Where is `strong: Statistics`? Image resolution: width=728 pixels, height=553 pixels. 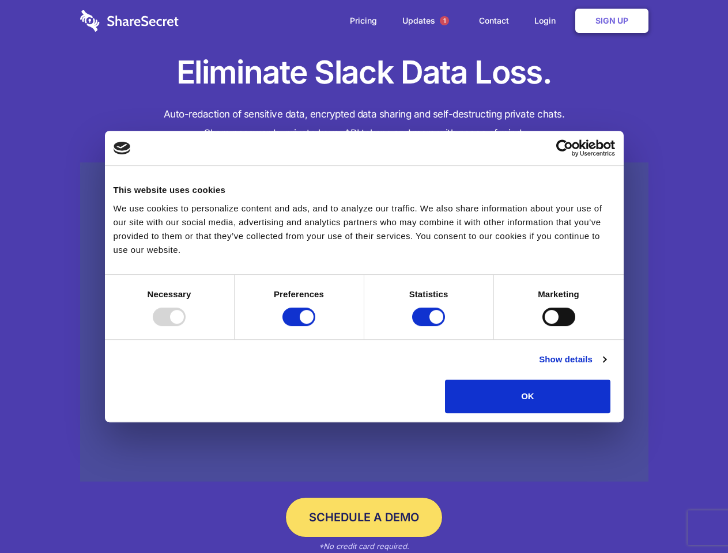 strong: Statistics is located at coordinates (429, 294).